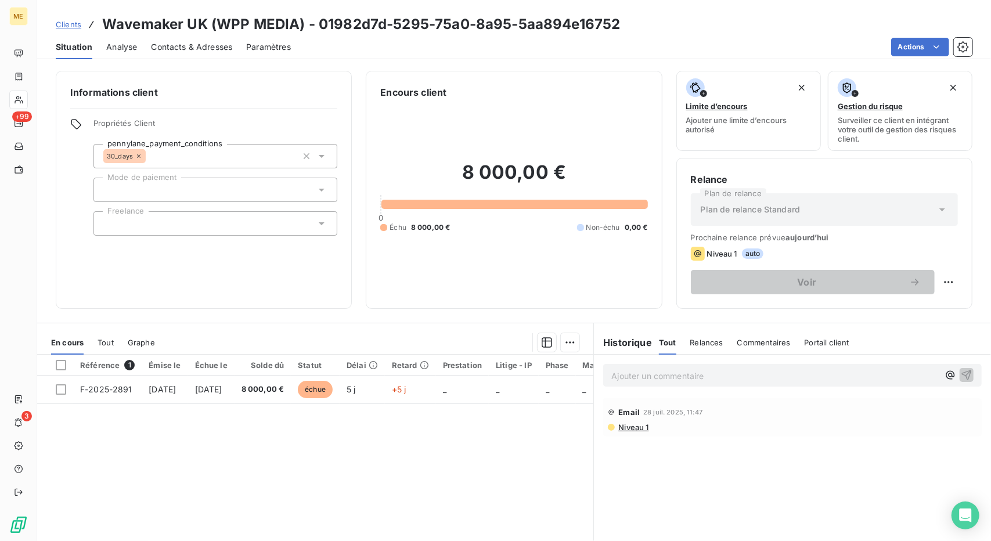  I want to click on span: 1, so click(129, 365).